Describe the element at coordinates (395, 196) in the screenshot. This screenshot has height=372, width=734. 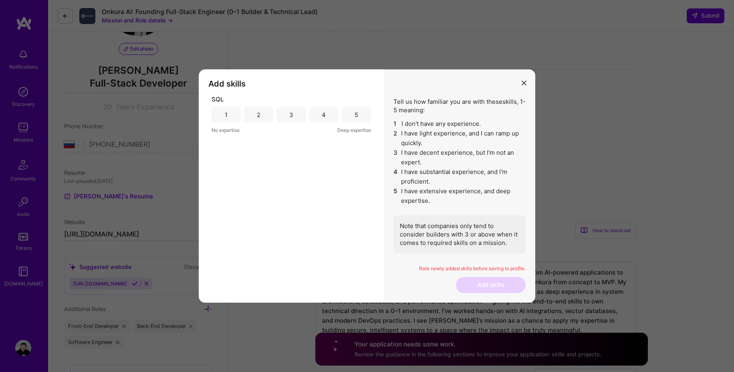
I see `span: 5` at that location.